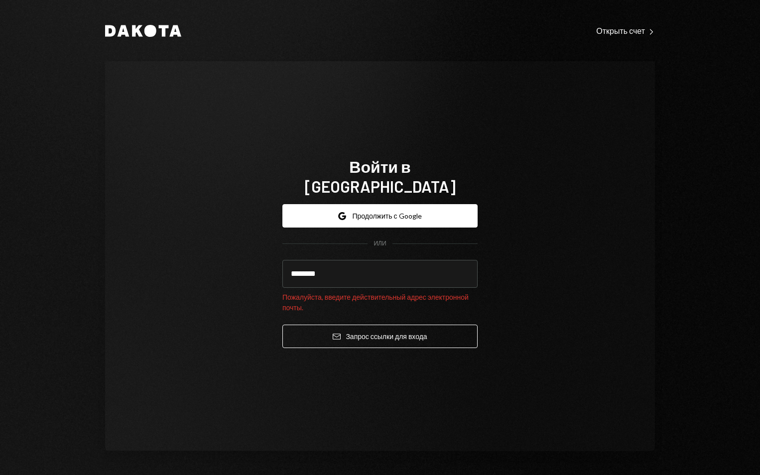 The width and height of the screenshot is (760, 475). I want to click on div: Пожалуйста, введите действительный адрес электронной почты., so click(380, 302).